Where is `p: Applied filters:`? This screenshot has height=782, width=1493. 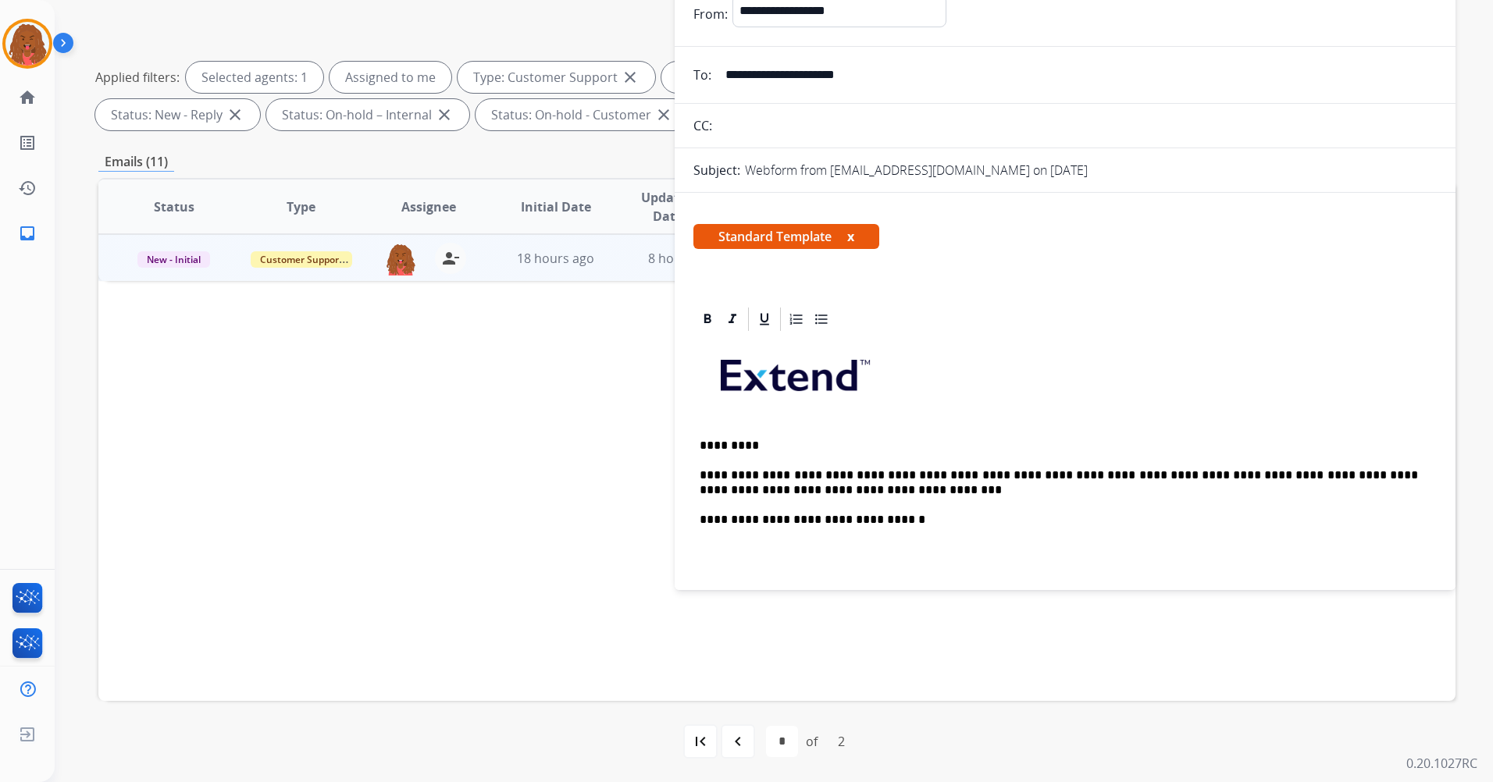 p: Applied filters: is located at coordinates (137, 77).